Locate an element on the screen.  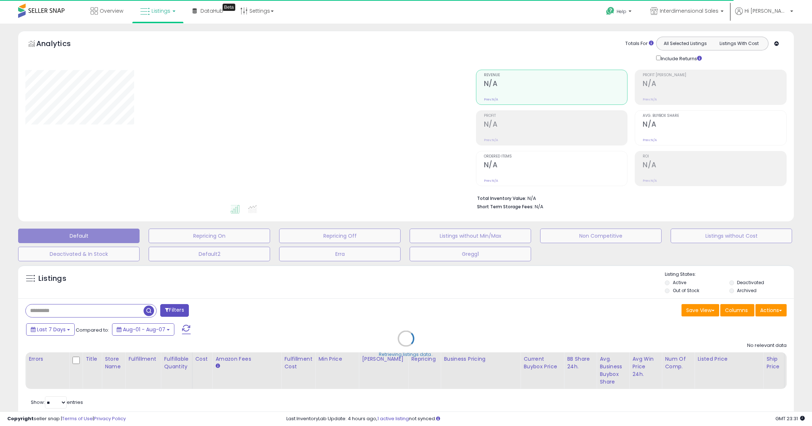
span: Avg. Buybox Share is located at coordinates (714, 116).